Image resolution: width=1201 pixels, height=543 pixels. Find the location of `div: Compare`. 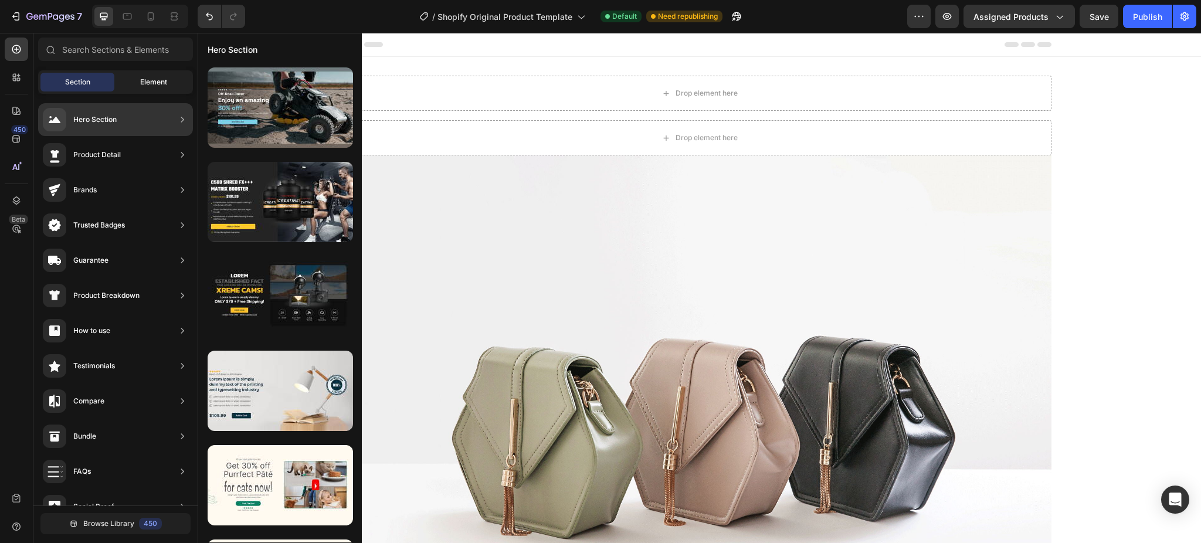

div: Compare is located at coordinates (89, 401).